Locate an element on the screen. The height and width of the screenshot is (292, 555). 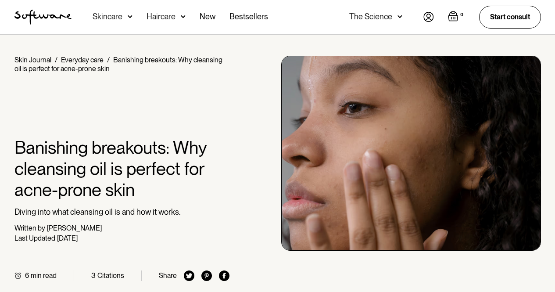
div: Skincare is located at coordinates (107, 17).